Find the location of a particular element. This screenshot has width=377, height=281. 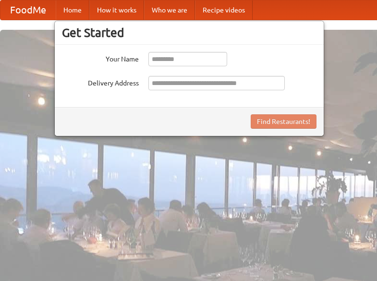

a: Who we are is located at coordinates (169, 10).